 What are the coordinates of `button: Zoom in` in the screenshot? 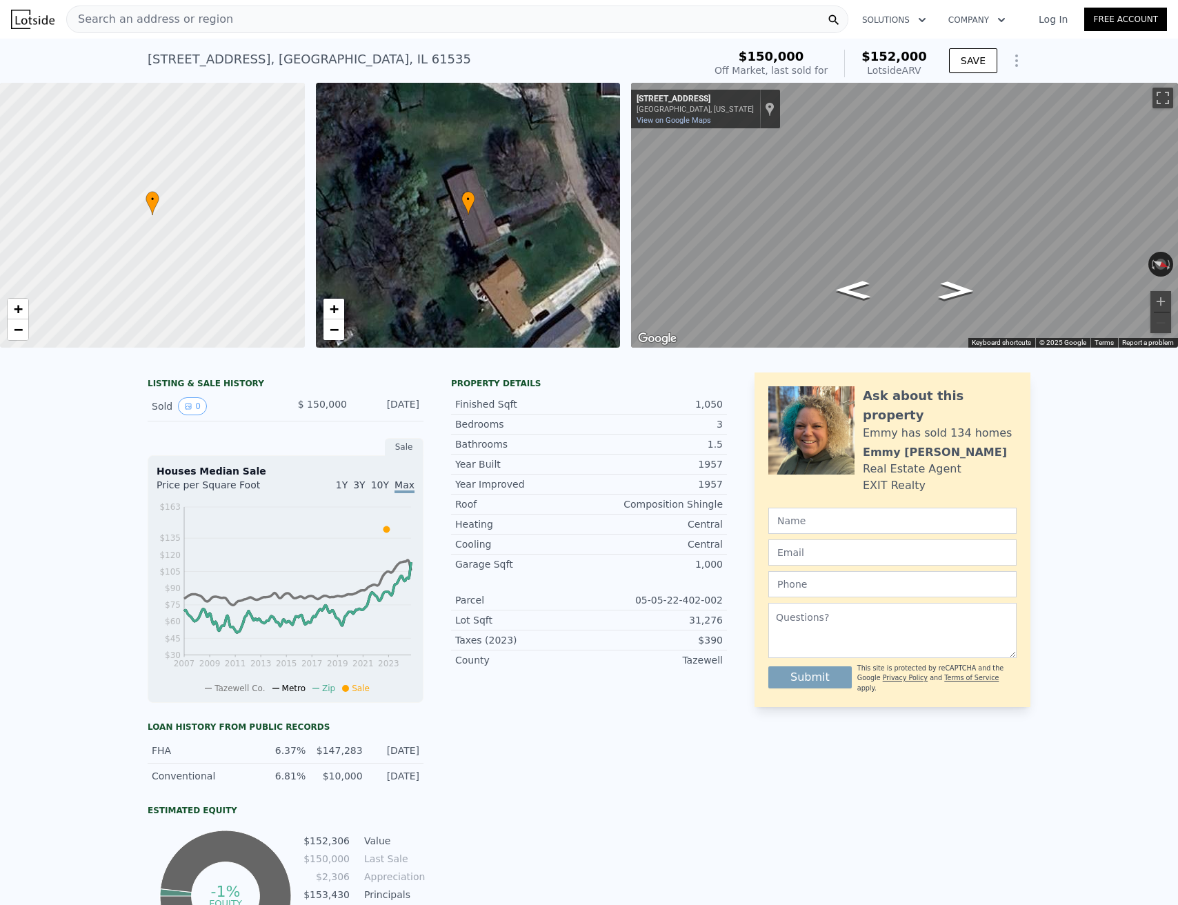 It's located at (1161, 301).